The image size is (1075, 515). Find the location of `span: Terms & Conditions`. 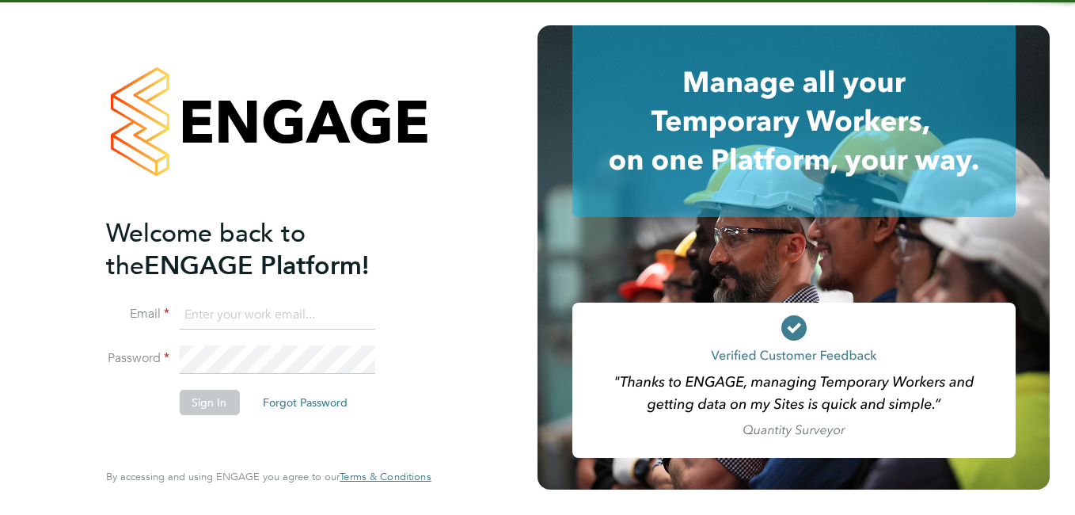

span: Terms & Conditions is located at coordinates (385, 476).